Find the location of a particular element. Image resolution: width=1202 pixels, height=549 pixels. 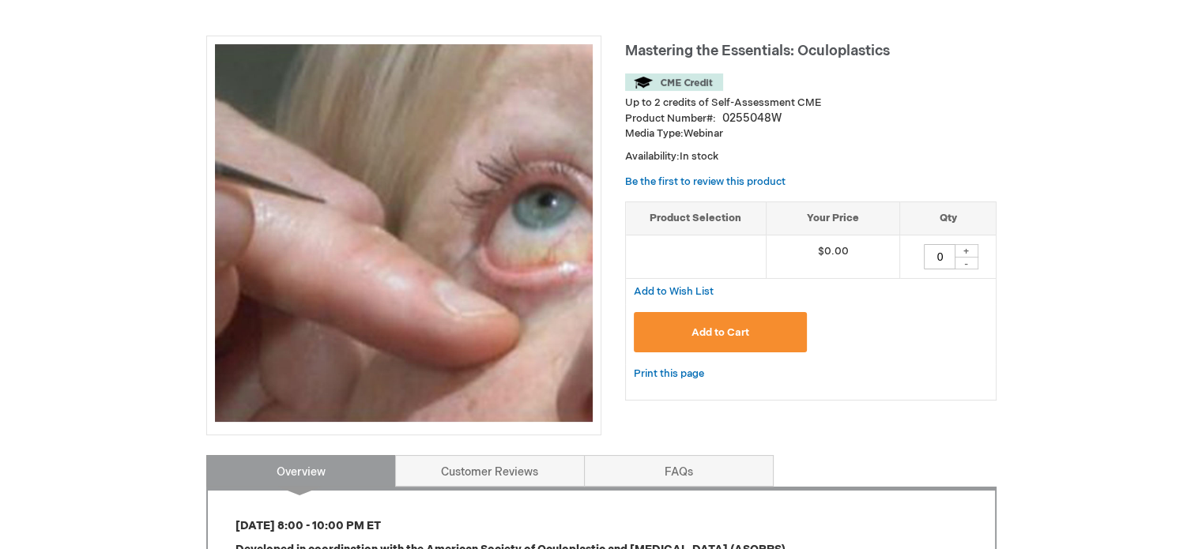

a: FAQs is located at coordinates (679, 471).